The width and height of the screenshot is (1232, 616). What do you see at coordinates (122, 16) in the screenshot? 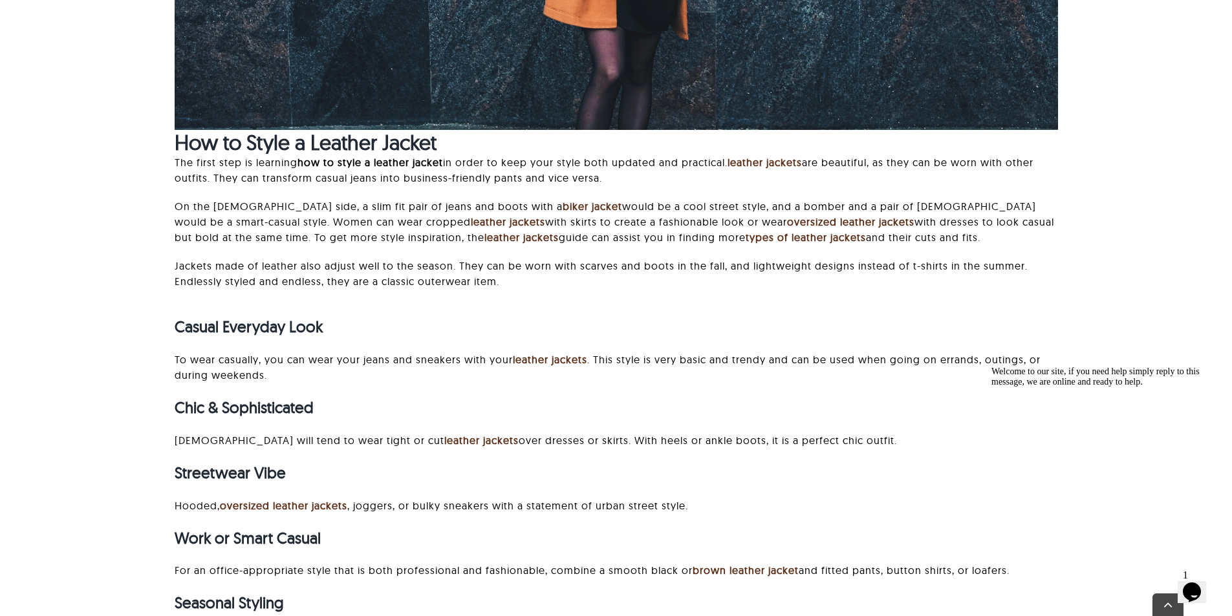
I see `div: Welcome to our site, if you need help simply reply to this message, we are online and ready to help.` at bounding box center [122, 16].